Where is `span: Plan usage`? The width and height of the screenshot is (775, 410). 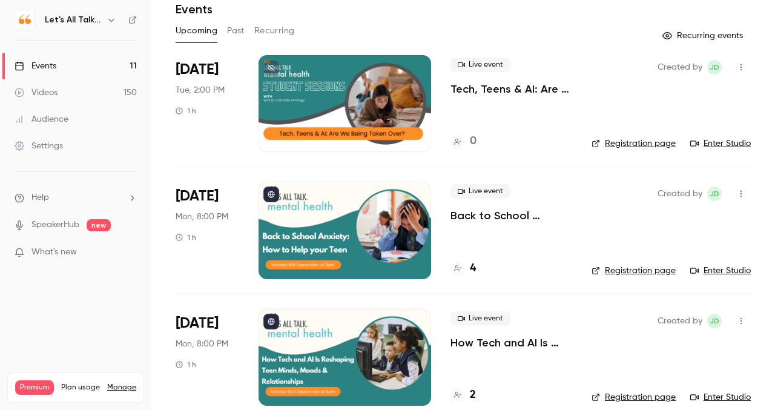
span: Plan usage is located at coordinates (81, 387).